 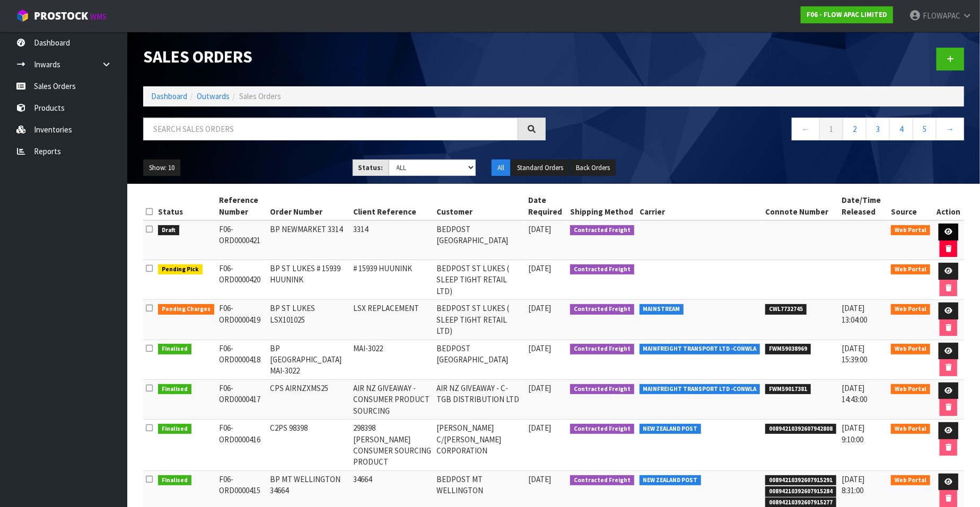 What do you see at coordinates (662, 310) in the screenshot?
I see `span: MAINSTREAM` at bounding box center [662, 310].